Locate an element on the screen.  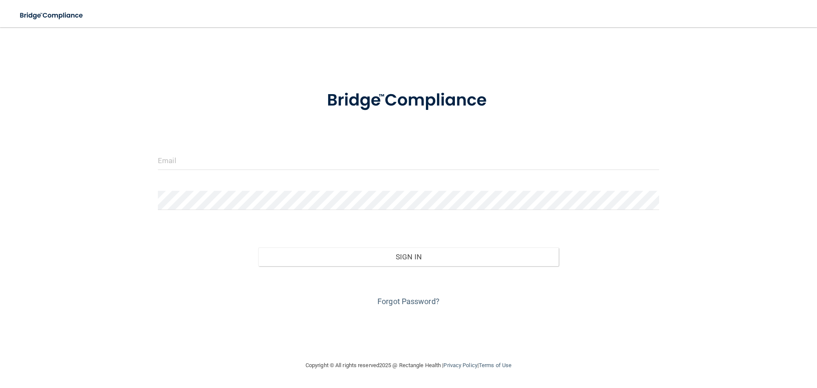
button: Sign In is located at coordinates (409, 257).